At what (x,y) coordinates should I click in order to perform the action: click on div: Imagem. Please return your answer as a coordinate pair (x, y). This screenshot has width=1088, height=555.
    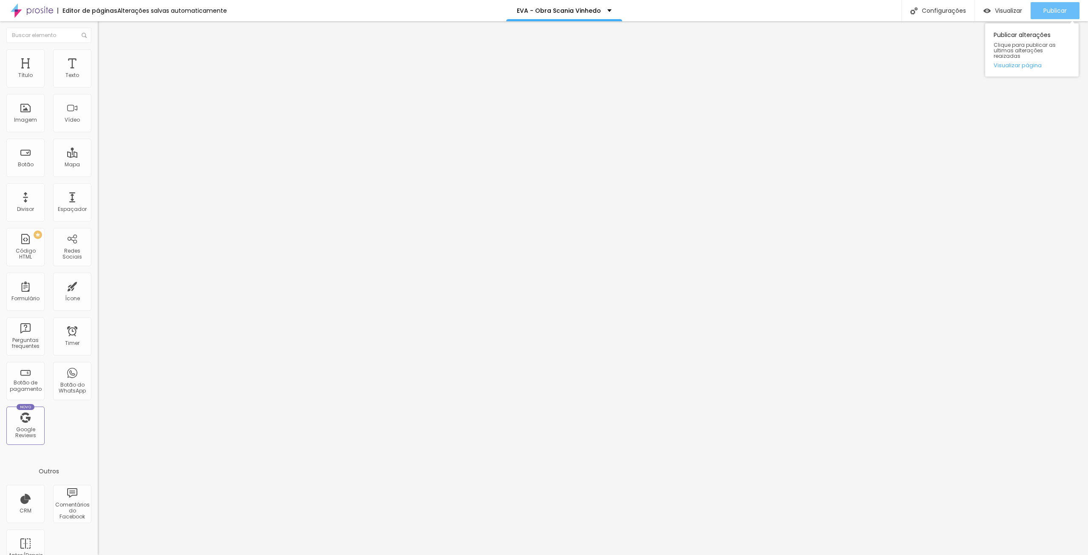
    Looking at the image, I should click on (25, 120).